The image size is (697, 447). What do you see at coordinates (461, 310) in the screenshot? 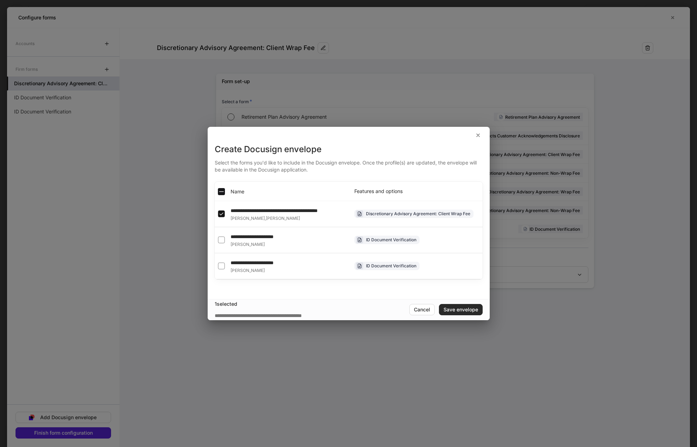
I see `button: Save envelope` at bounding box center [461, 310].